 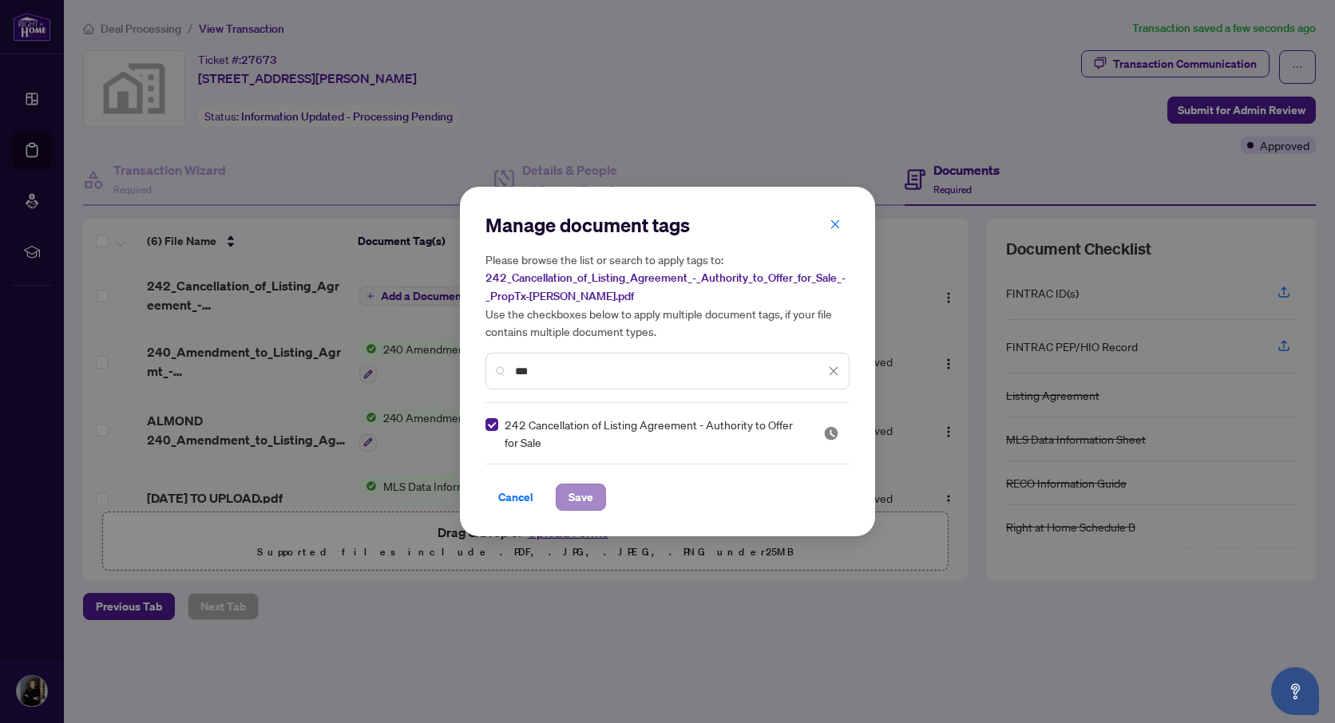 What do you see at coordinates (831, 434) in the screenshot?
I see `span: Pending Review` at bounding box center [831, 434].